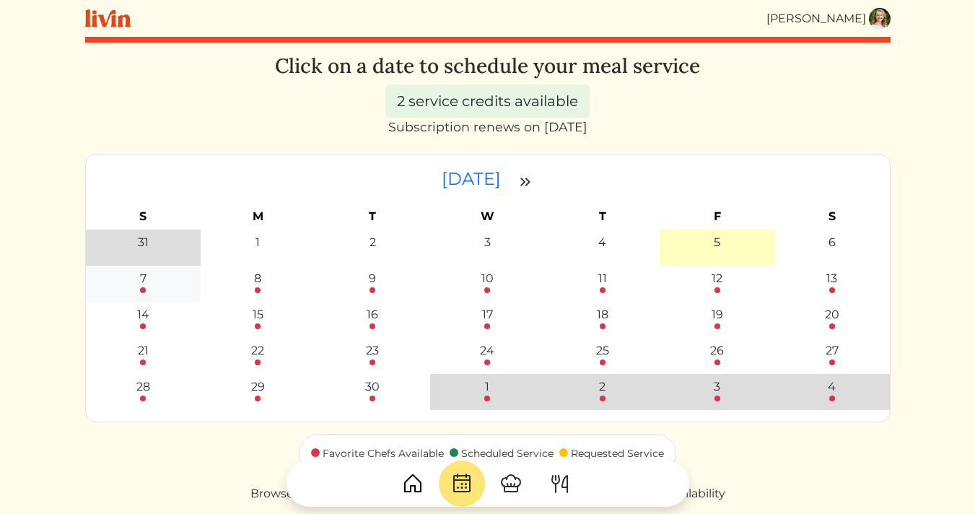 The height and width of the screenshot is (514, 975). I want to click on a: 10, so click(487, 282).